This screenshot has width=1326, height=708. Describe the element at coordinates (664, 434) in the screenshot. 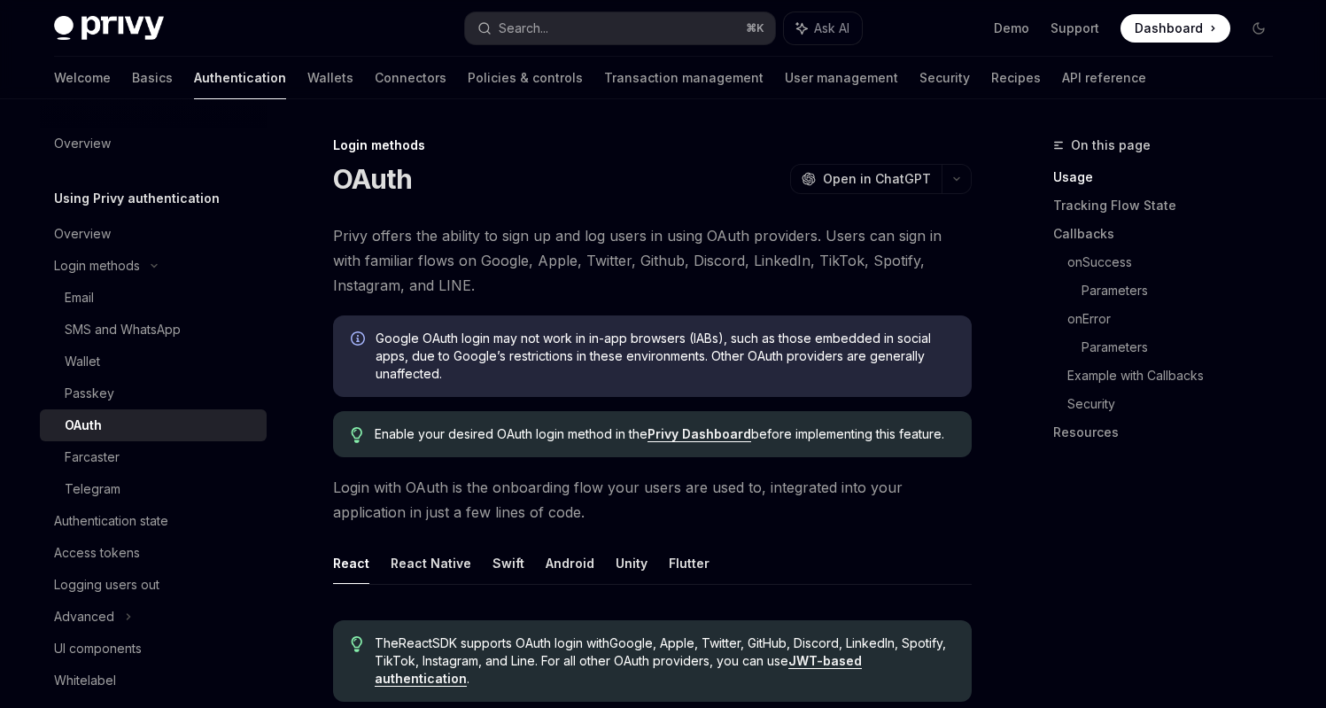

I see `span: Enable your desired OAuth login method in the before implementing this feature.` at that location.